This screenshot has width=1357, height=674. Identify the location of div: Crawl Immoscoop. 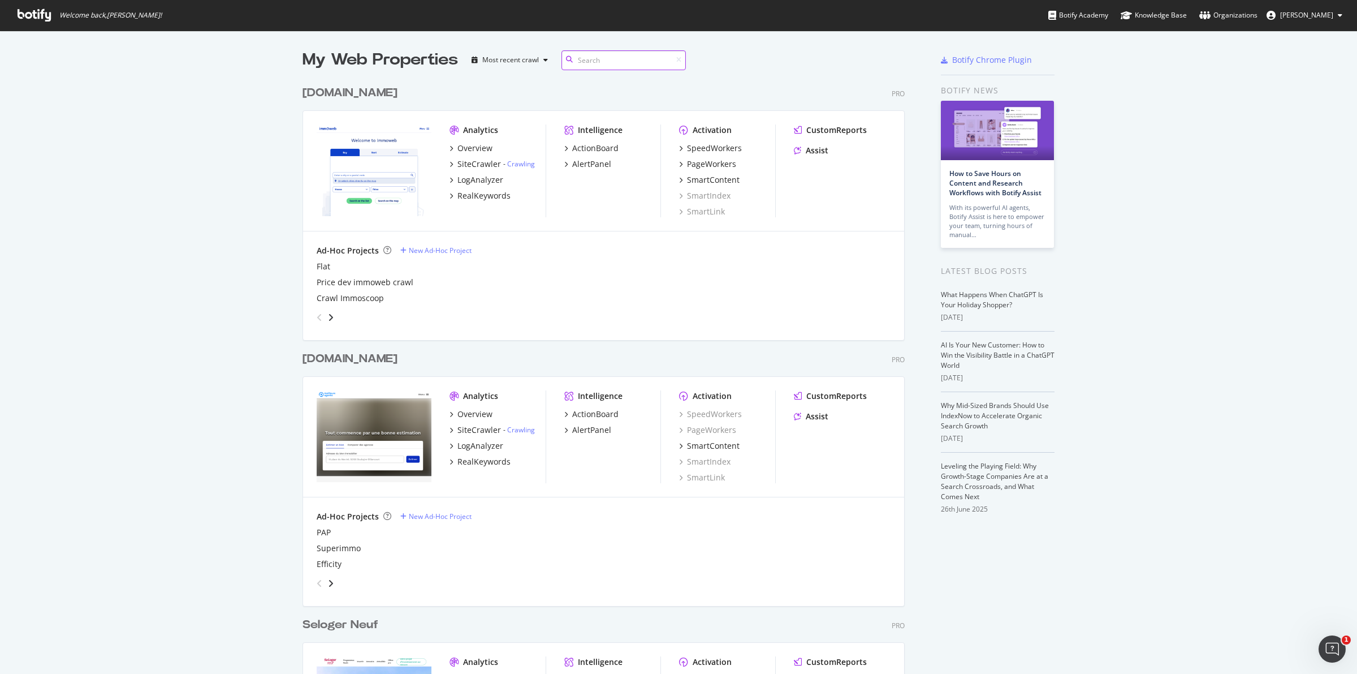
(350, 298).